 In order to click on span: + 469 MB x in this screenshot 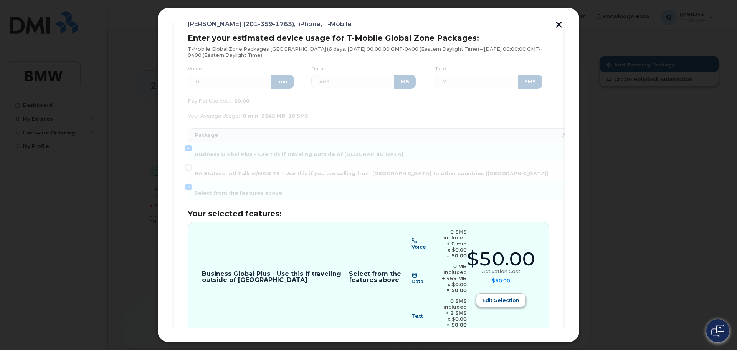, I will do `click(454, 281)`.